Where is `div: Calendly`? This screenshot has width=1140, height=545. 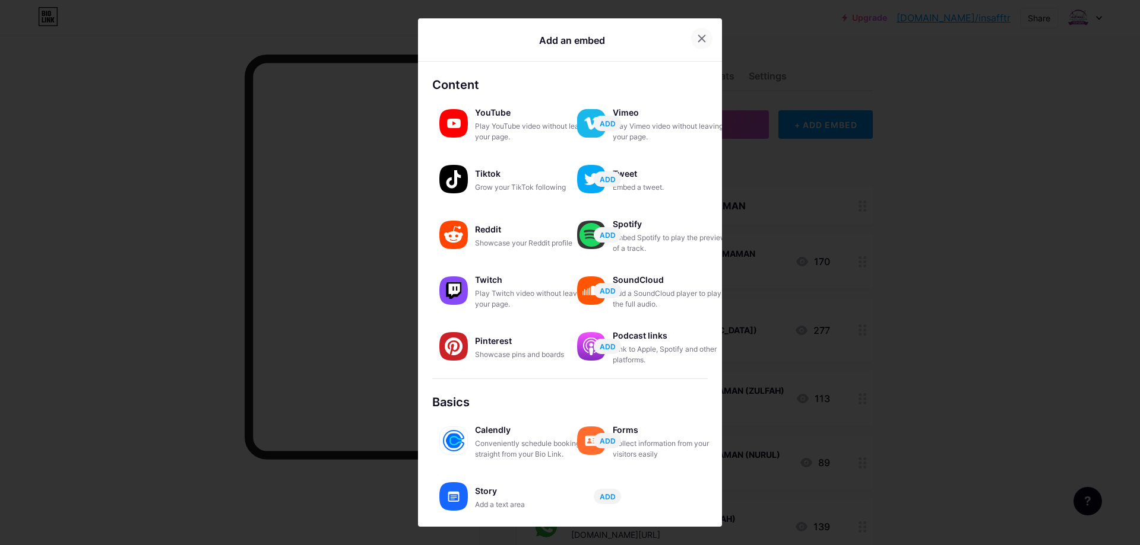 div: Calendly is located at coordinates (534, 430).